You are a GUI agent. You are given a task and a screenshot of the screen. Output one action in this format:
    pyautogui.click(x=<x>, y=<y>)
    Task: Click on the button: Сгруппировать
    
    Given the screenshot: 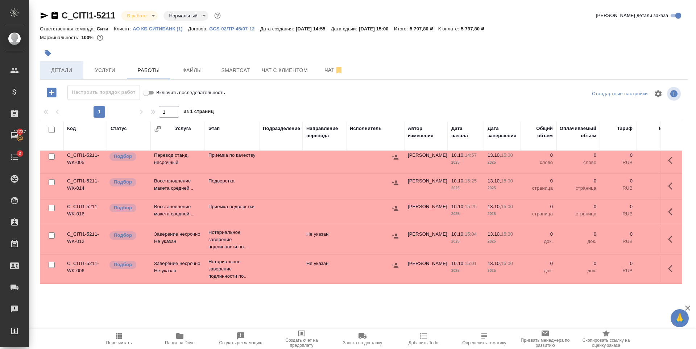 What is the action you would take?
    pyautogui.click(x=158, y=129)
    